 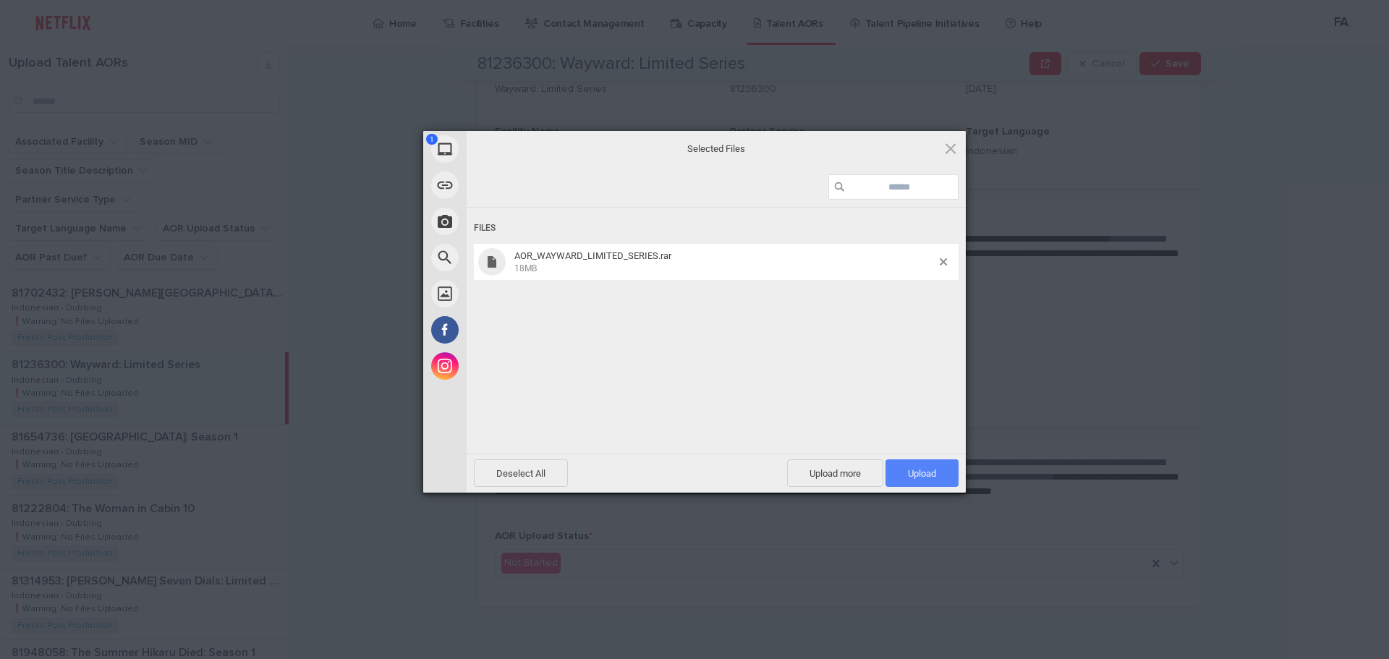 What do you see at coordinates (510, 258) in the screenshot?
I see `div: Web Search` at bounding box center [510, 258].